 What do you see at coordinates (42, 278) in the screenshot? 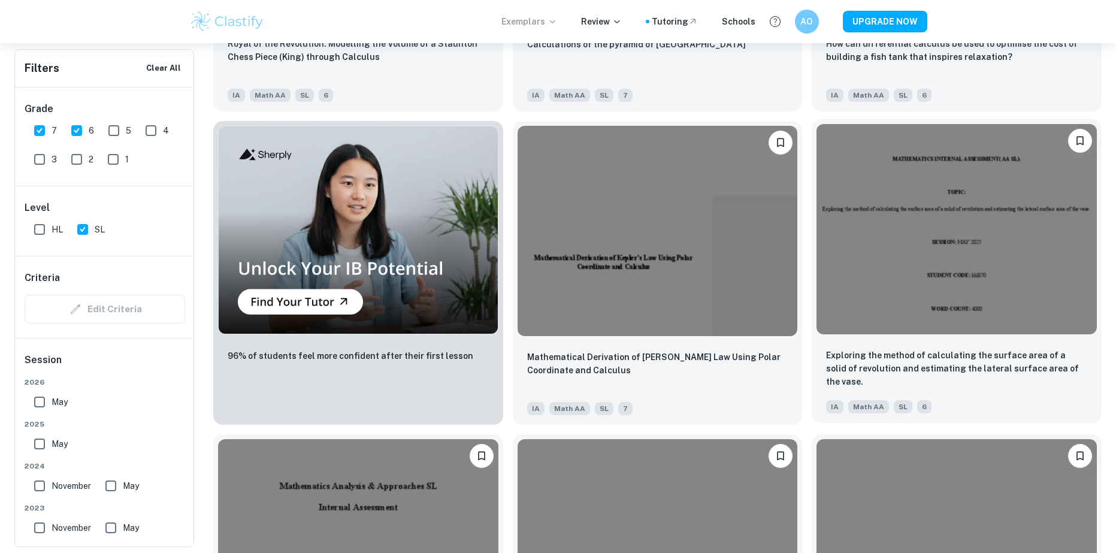
I see `h6: Criteria` at bounding box center [42, 278].